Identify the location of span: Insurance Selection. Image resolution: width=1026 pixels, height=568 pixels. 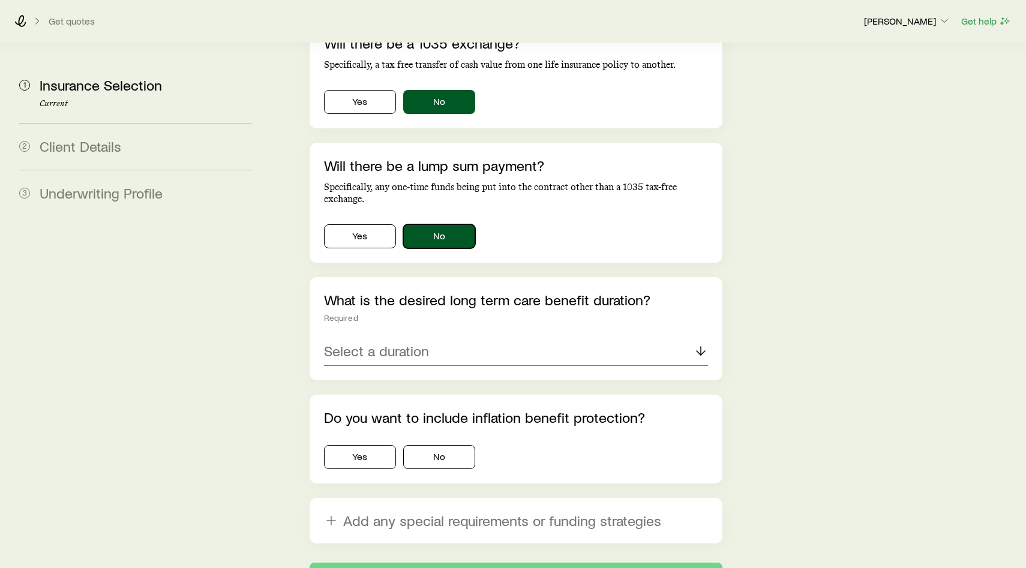
(101, 85).